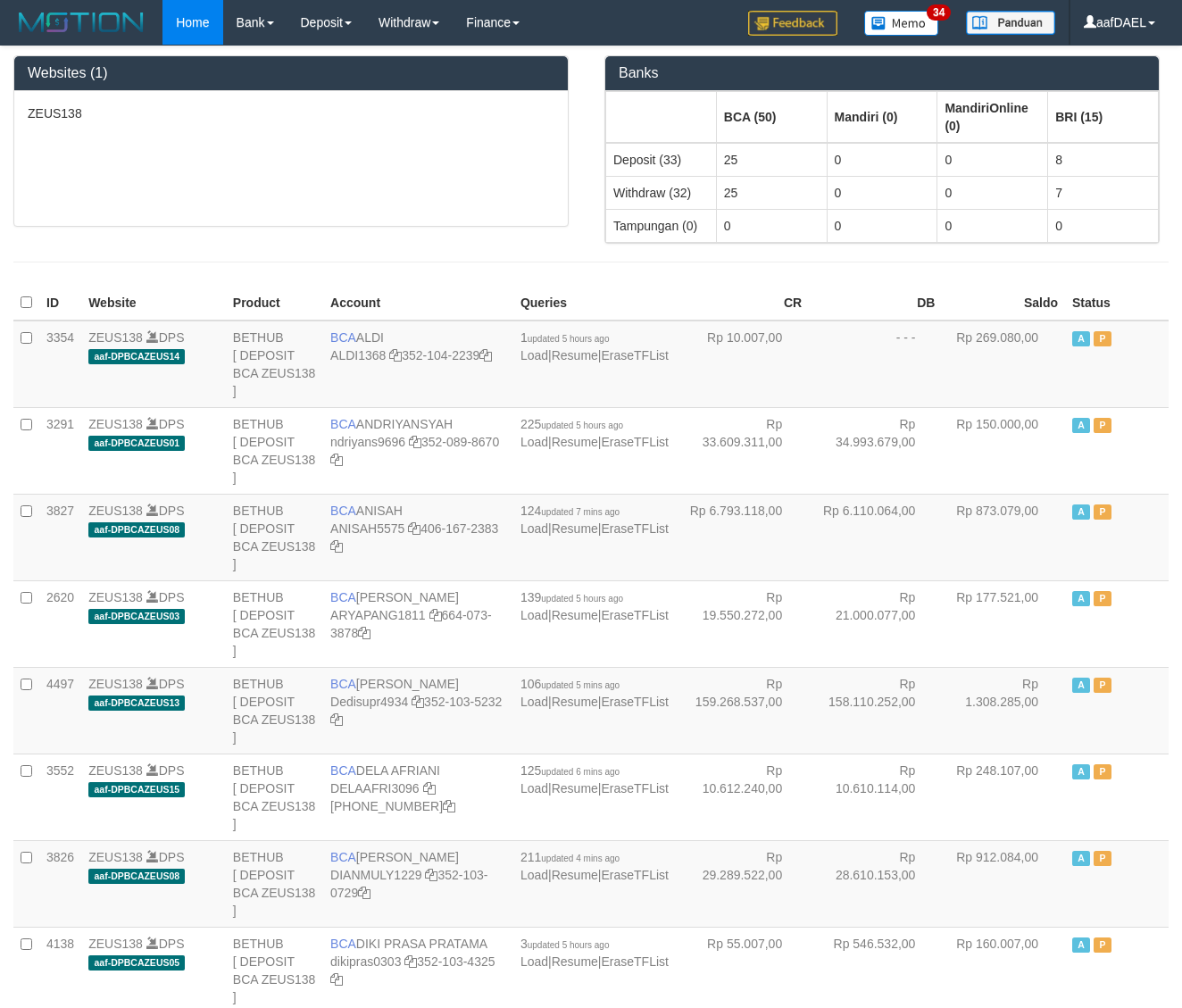 This screenshot has width=1182, height=1008. Describe the element at coordinates (154, 302) in the screenshot. I see `th: Website` at that location.